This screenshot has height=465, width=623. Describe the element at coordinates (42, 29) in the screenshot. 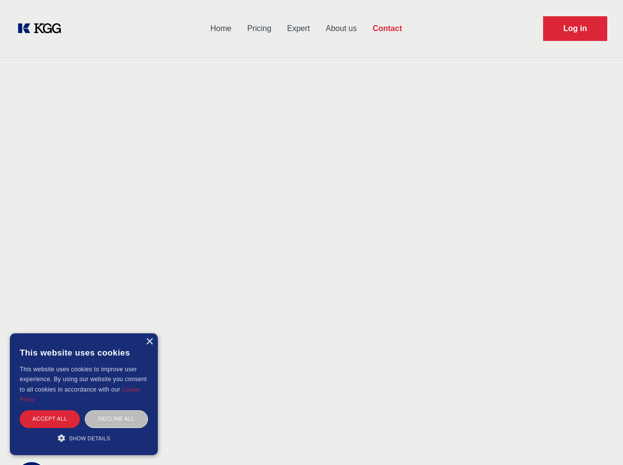

I see `a: KOL Knowledge Platform: Talk to Key External Experts (KEE)` at that location.